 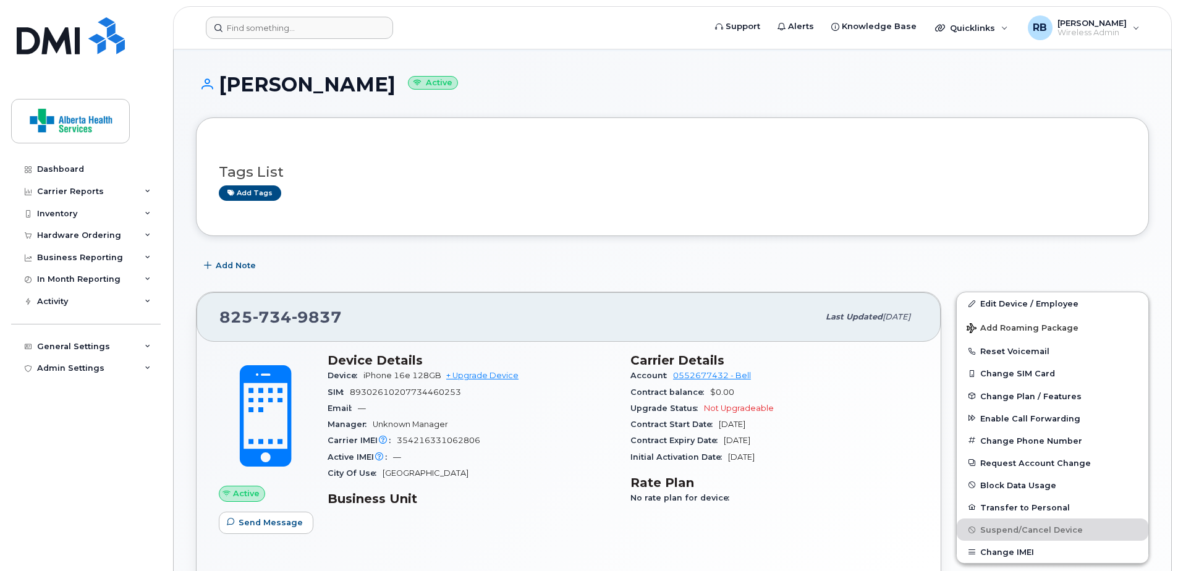 What do you see at coordinates (1083, 28) in the screenshot?
I see `div: Ryan Ballesteros` at bounding box center [1083, 28].